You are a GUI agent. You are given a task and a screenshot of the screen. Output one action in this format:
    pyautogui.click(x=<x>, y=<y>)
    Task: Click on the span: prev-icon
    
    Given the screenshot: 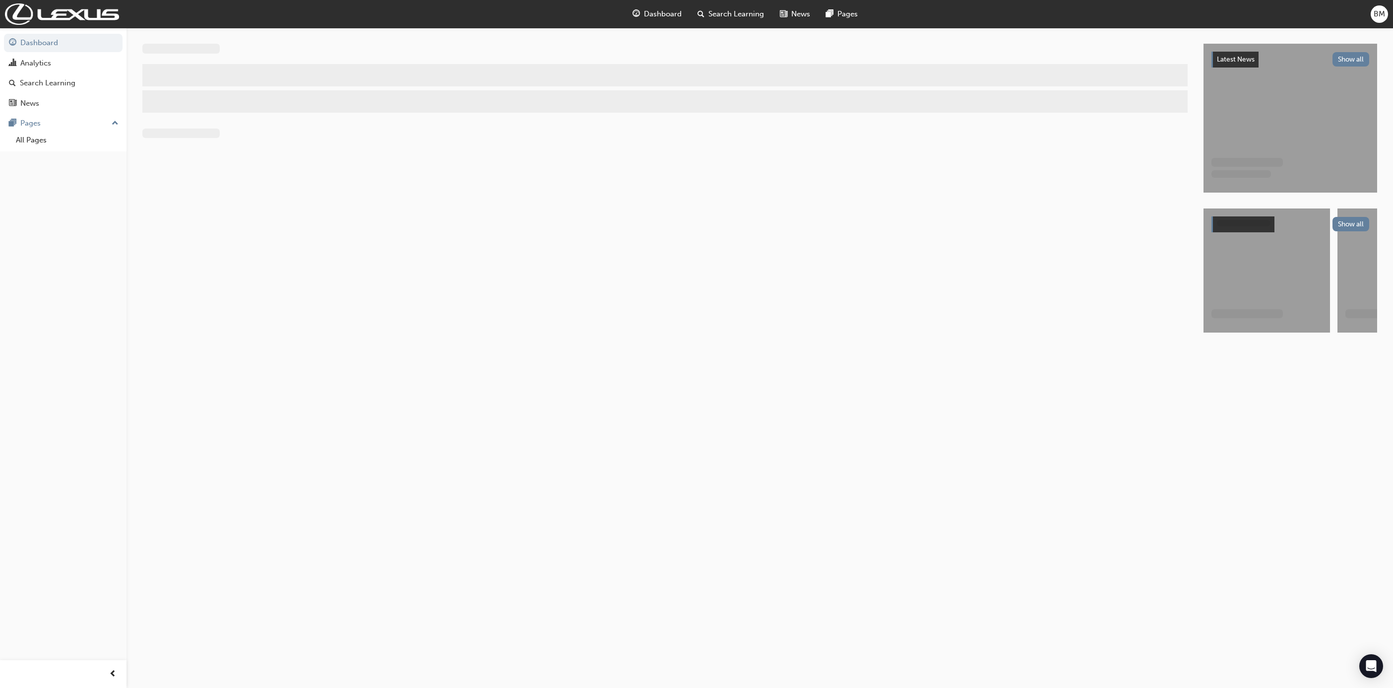 What is the action you would take?
    pyautogui.click(x=113, y=674)
    